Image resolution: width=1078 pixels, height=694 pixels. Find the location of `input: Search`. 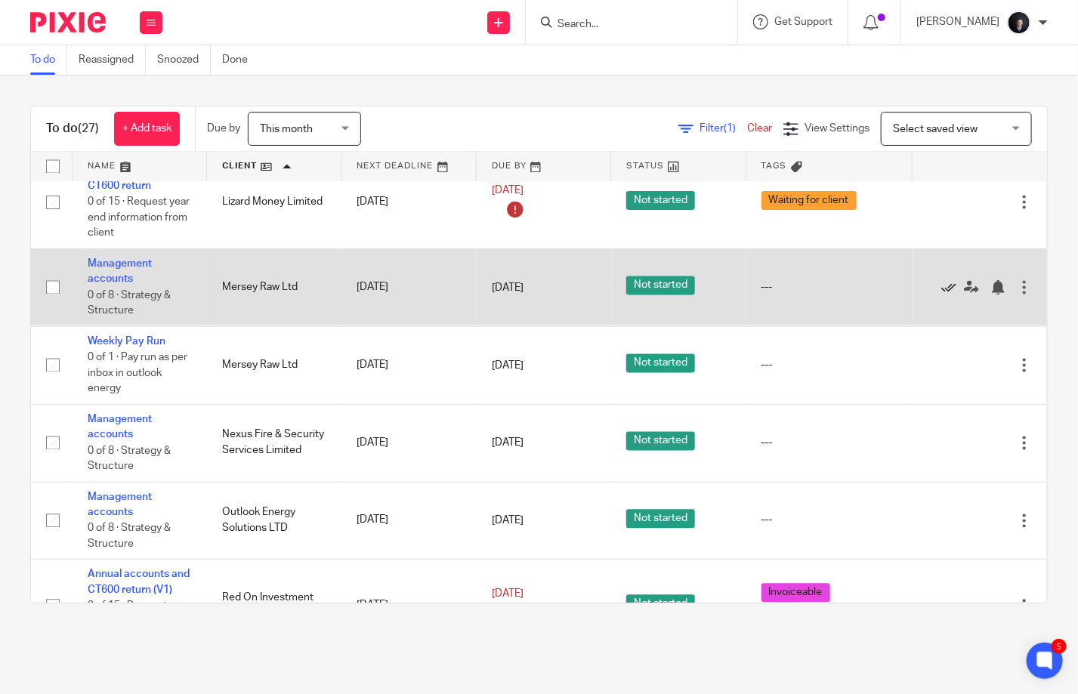

input: Search is located at coordinates (624, 25).